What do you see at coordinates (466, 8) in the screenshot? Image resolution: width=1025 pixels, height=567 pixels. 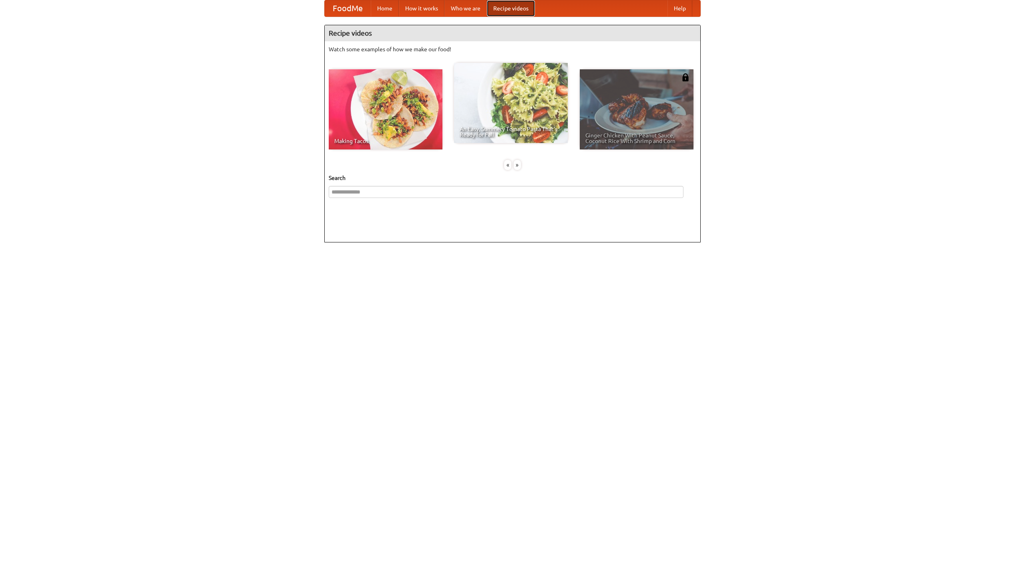 I see `a: Who we are` at bounding box center [466, 8].